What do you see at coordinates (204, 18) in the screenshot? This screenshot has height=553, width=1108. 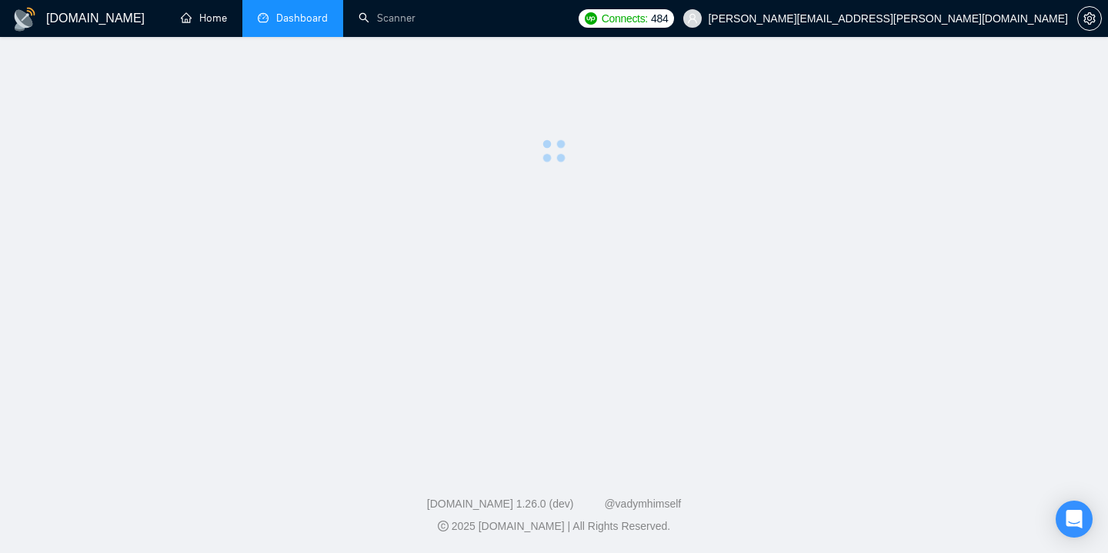 I see `a: homeHome` at bounding box center [204, 18].